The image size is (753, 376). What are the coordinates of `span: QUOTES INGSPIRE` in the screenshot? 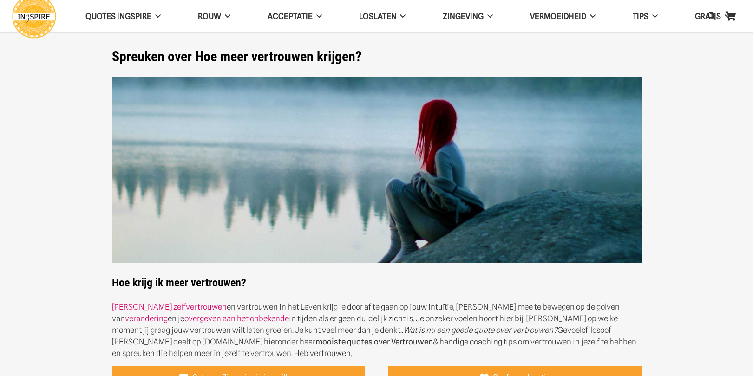 It's located at (118, 16).